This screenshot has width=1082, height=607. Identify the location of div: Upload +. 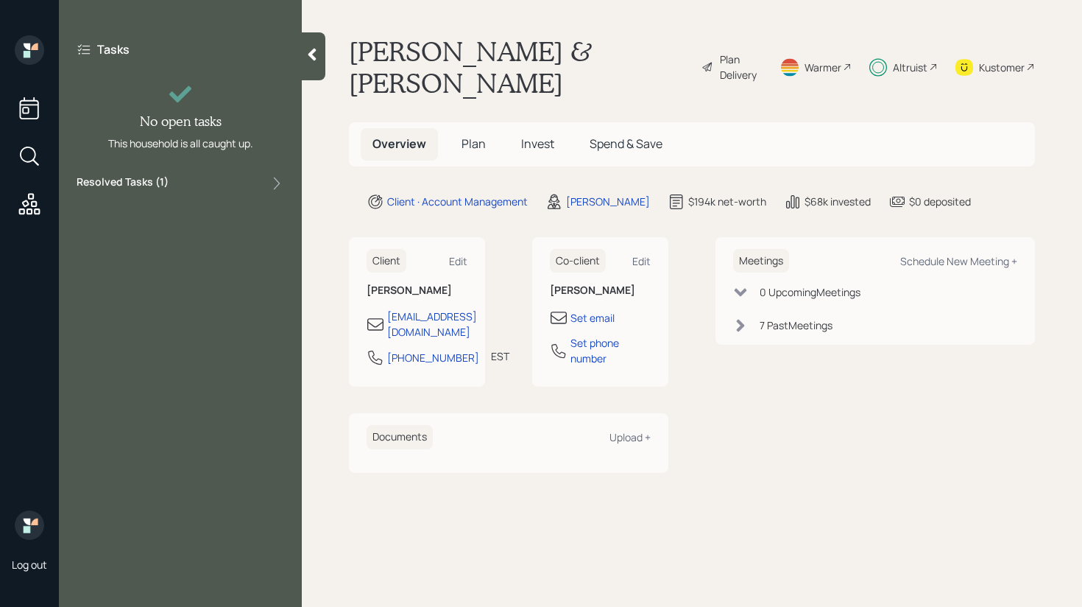
(630, 437).